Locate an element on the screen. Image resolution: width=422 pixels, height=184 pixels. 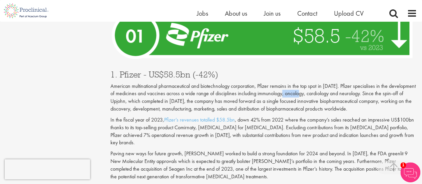
p: In the fiscal year of 2023, , down 42% from 2022 where the company’s sales reached an impressive ... is located at coordinates (263, 131).